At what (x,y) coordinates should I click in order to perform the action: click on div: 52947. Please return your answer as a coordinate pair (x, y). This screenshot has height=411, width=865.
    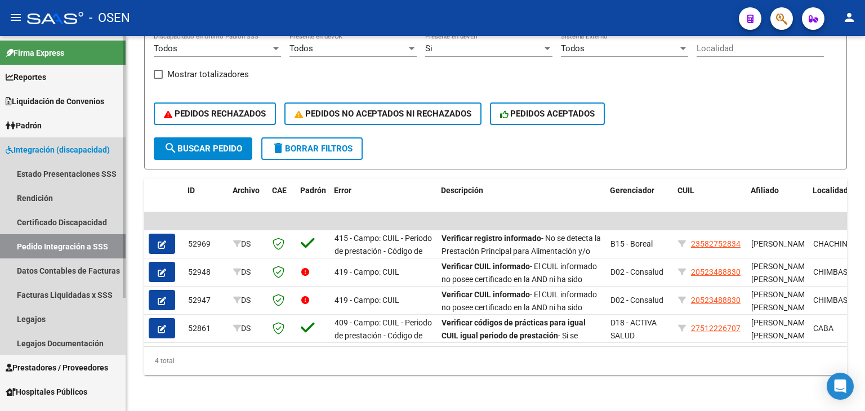
    Looking at the image, I should click on (206, 300).